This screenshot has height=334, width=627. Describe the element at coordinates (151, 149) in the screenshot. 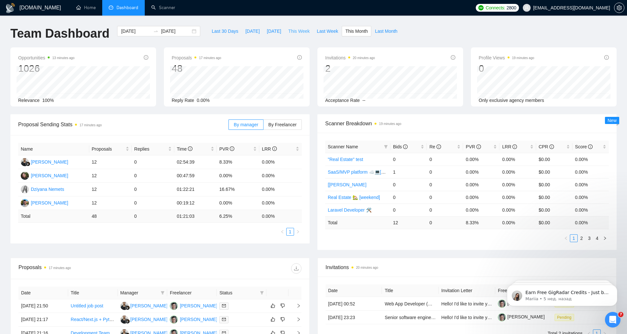

I see `span: Replies` at that location.